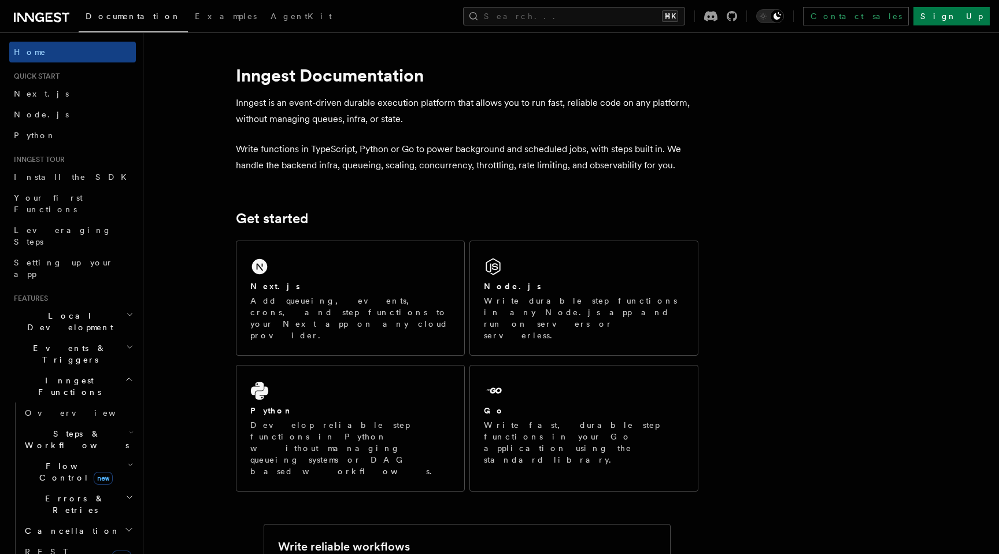  Describe the element at coordinates (78, 439) in the screenshot. I see `button: Steps & Workflows` at that location.